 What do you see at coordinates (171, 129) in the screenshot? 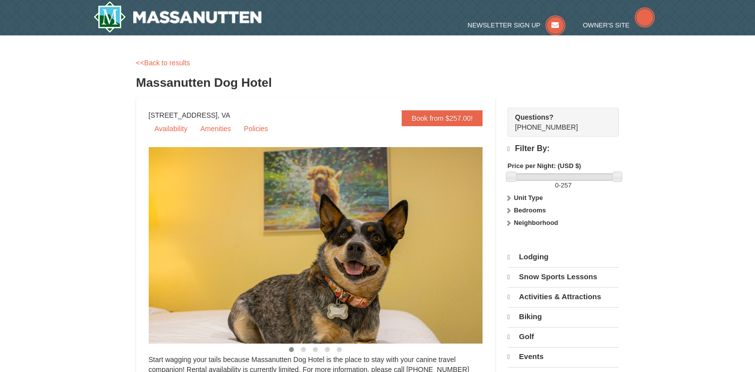
I see `a: Availability` at bounding box center [171, 129].